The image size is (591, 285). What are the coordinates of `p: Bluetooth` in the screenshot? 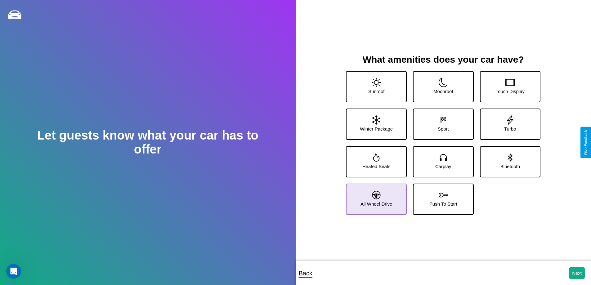 It's located at (510, 166).